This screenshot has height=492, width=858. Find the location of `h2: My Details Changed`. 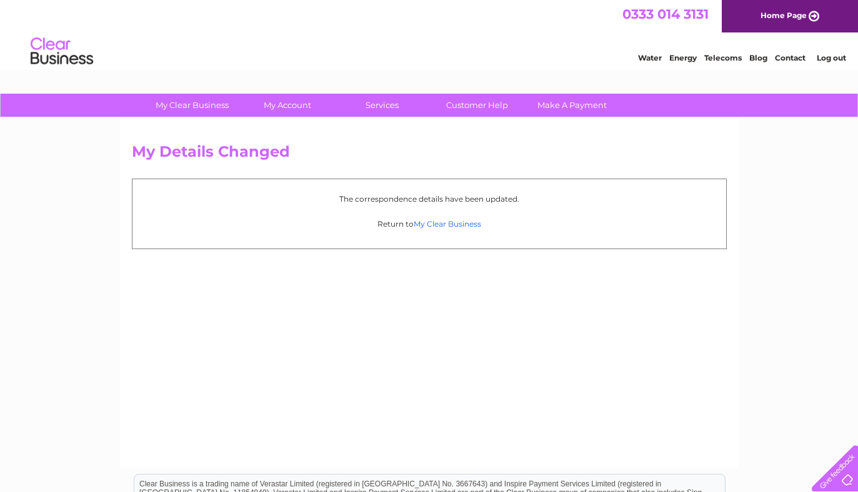

h2: My Details Changed is located at coordinates (429, 155).